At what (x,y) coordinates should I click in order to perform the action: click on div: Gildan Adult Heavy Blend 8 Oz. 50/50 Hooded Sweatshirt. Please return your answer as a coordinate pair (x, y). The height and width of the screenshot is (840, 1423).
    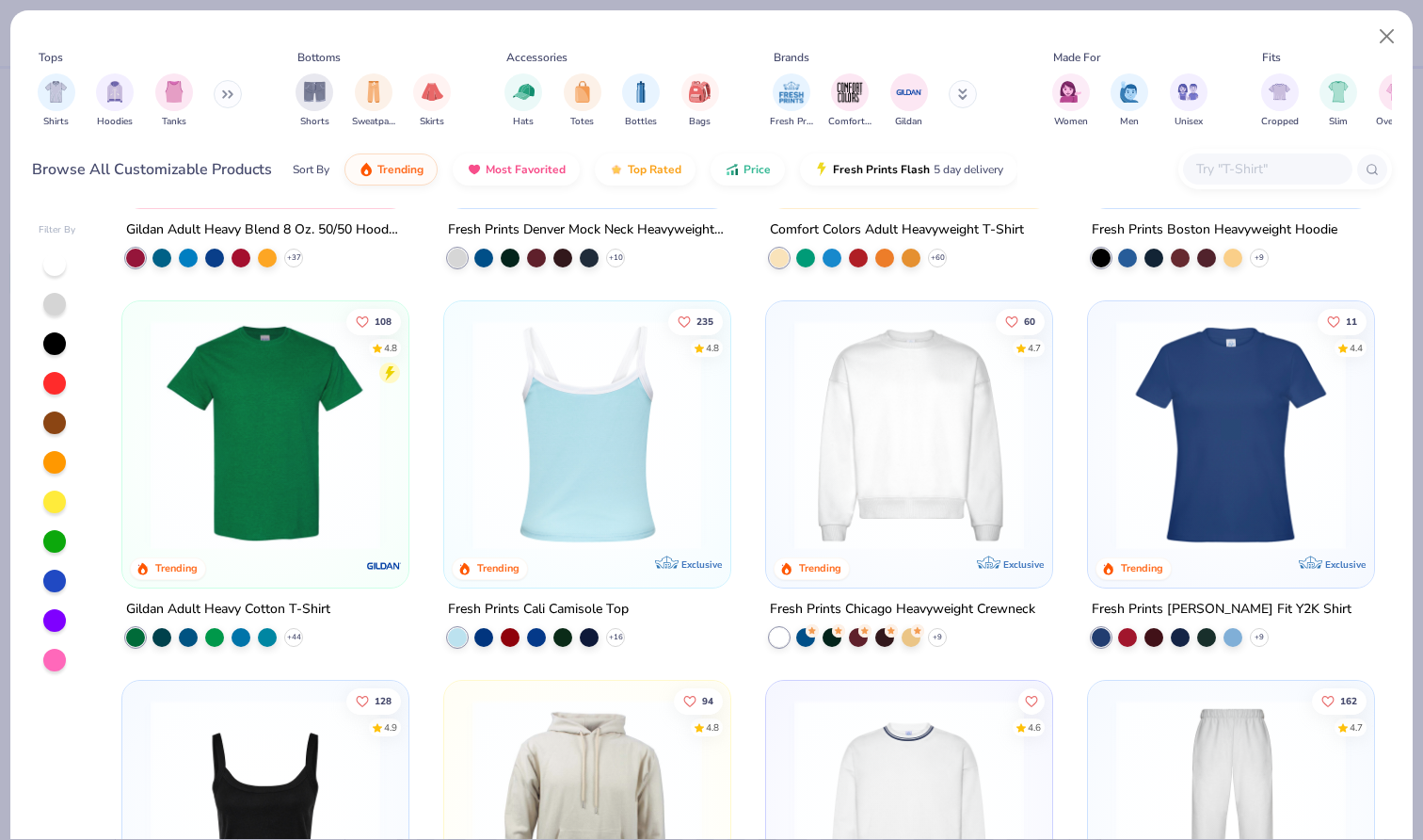
    Looking at the image, I should click on (265, 230).